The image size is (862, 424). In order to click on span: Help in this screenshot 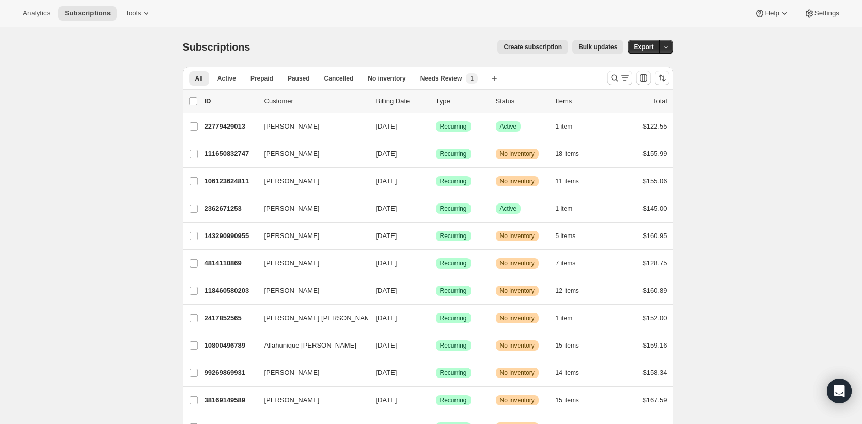, I will do `click(771, 13)`.